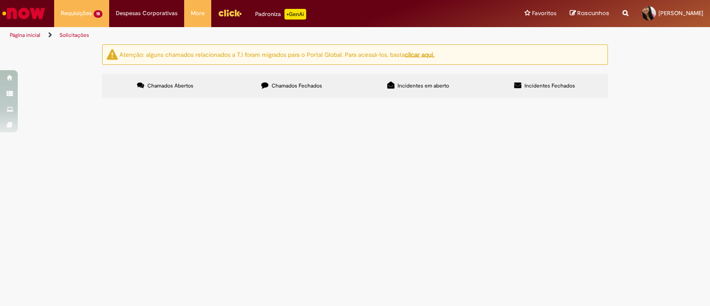 The width and height of the screenshot is (710, 306). Describe the element at coordinates (544, 13) in the screenshot. I see `span: Favoritos` at that location.